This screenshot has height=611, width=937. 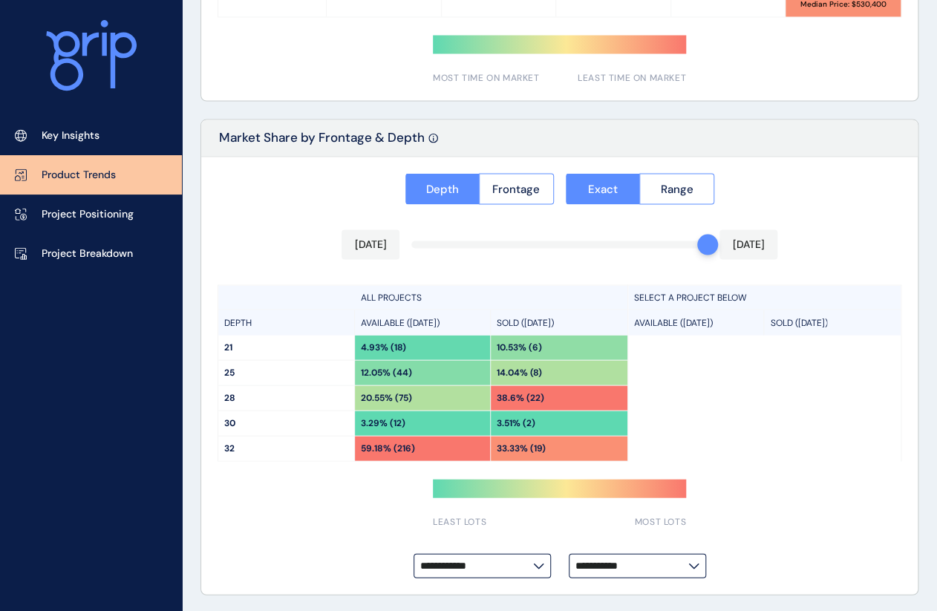 I want to click on p: 25, so click(x=286, y=372).